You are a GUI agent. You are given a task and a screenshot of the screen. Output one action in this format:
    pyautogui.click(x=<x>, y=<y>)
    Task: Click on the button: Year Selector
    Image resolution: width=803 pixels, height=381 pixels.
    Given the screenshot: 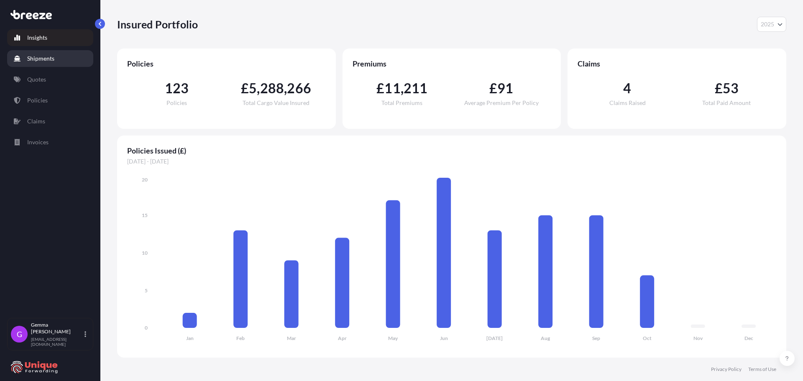 What is the action you would take?
    pyautogui.click(x=772, y=24)
    